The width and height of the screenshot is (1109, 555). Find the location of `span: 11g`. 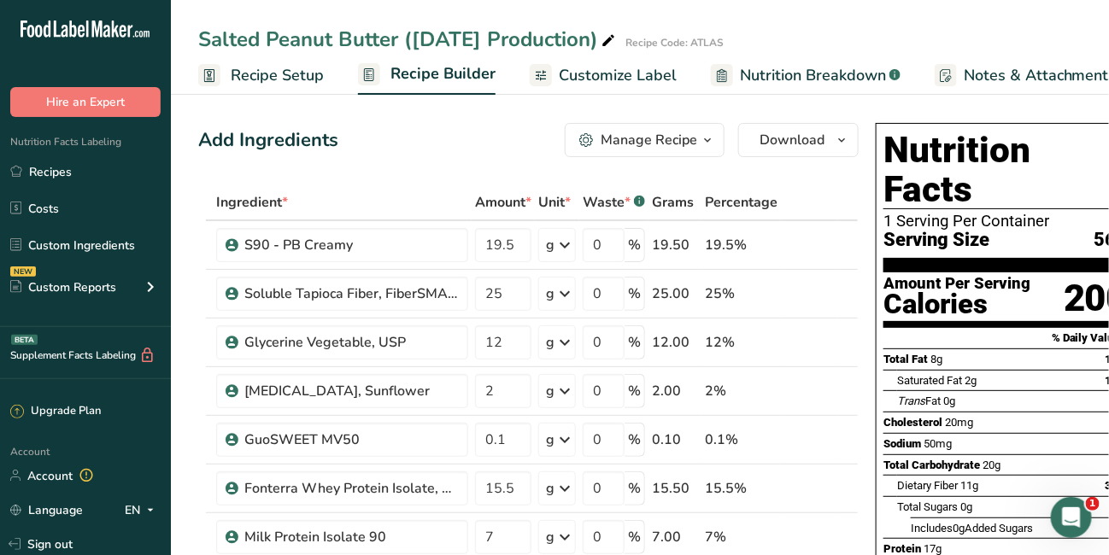

span: 11g is located at coordinates (968, 485).